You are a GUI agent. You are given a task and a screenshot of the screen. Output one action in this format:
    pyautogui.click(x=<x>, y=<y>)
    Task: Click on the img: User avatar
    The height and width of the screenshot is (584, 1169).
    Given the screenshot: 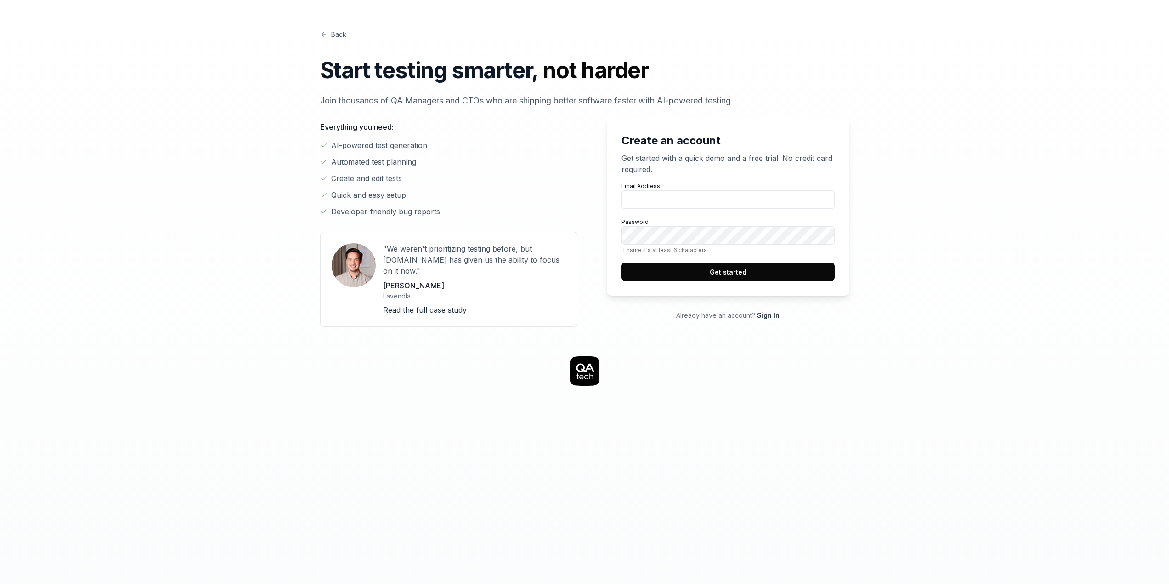 What is the action you would take?
    pyautogui.click(x=354, y=265)
    